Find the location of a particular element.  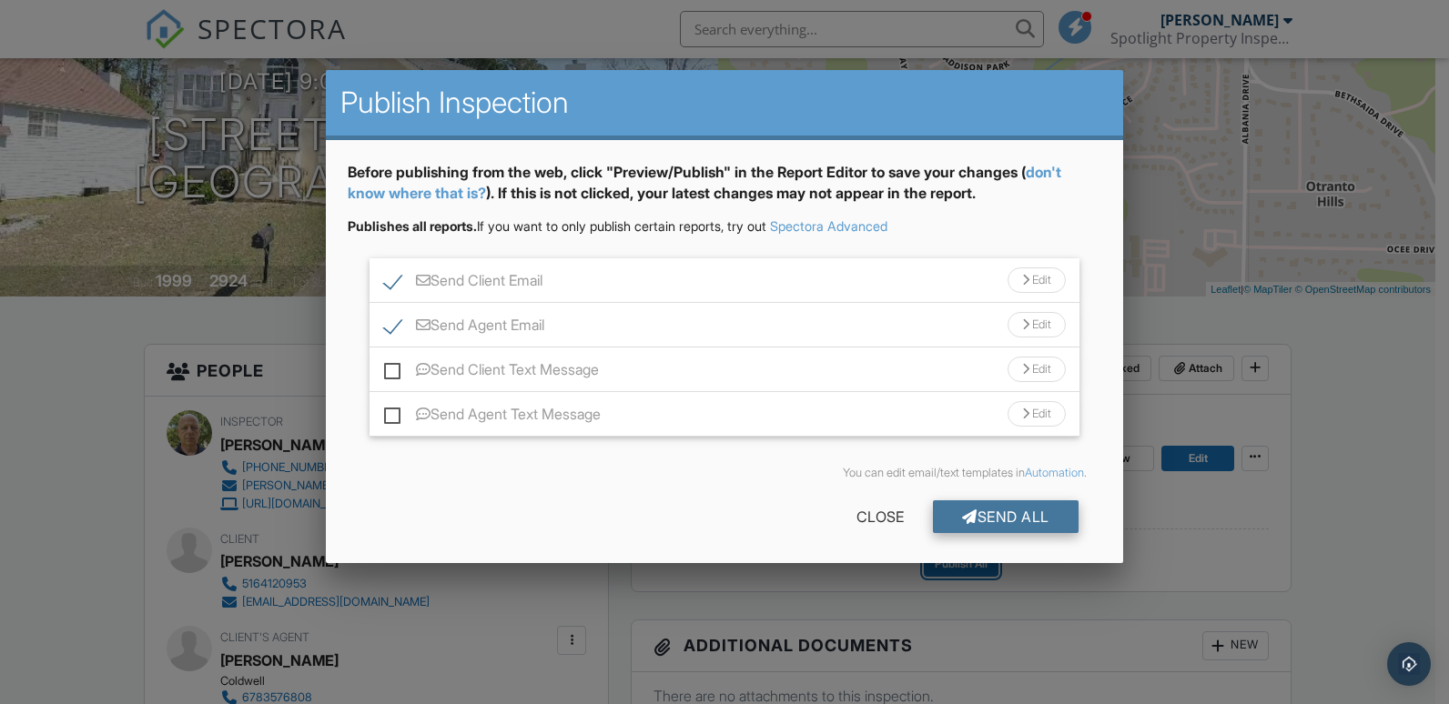

a: Spectora Advanced is located at coordinates (828, 226).